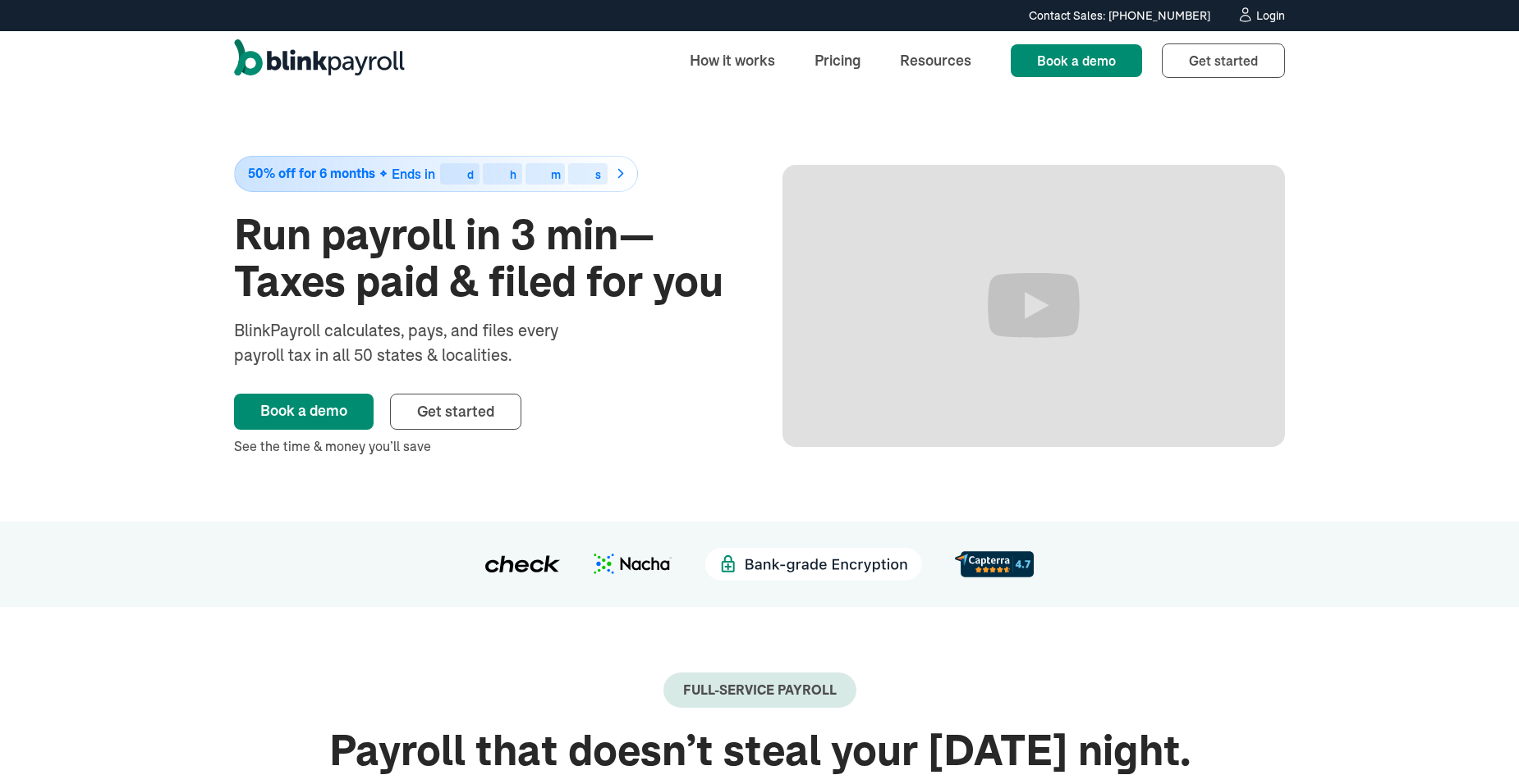 This screenshot has width=1519, height=784. I want to click on a: Pricing, so click(837, 60).